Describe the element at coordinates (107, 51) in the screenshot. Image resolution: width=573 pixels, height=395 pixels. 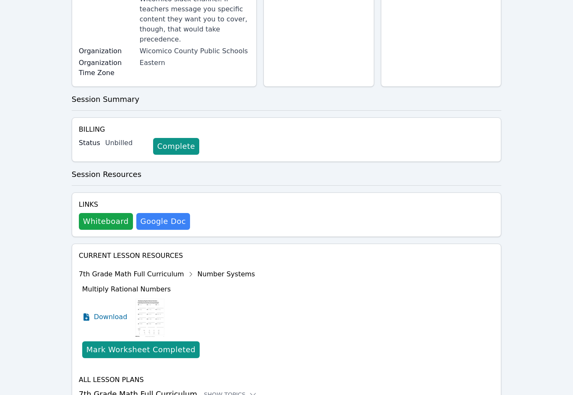
I see `label: Organization` at that location.